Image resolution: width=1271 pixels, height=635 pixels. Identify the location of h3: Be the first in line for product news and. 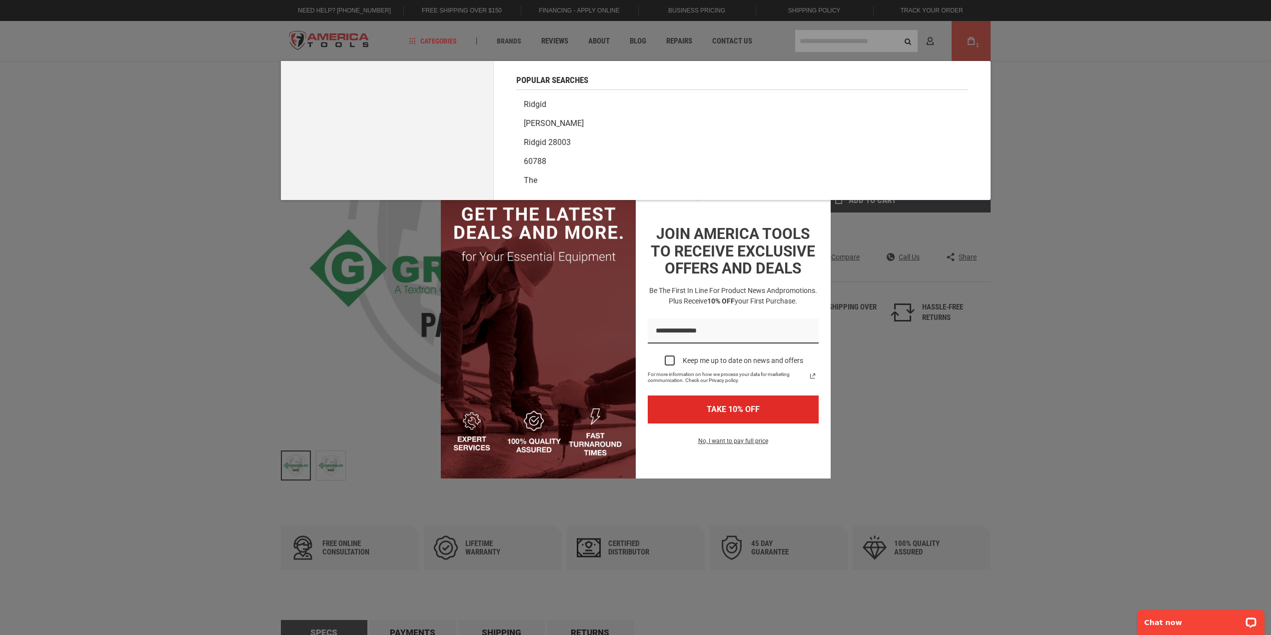
(733, 296).